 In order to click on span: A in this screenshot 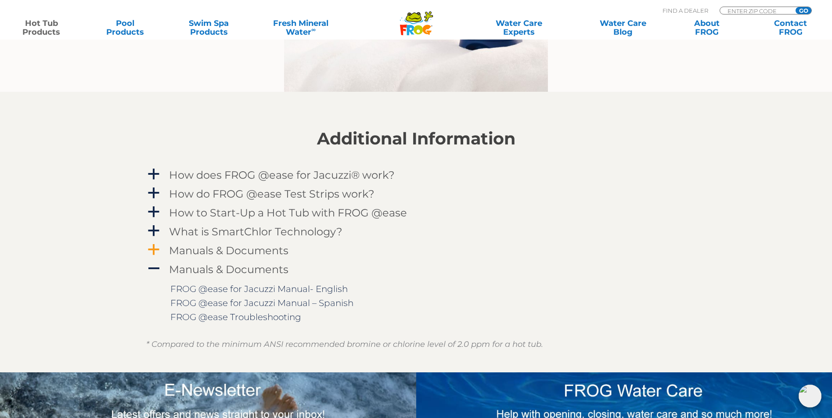, I will do `click(154, 269)`.